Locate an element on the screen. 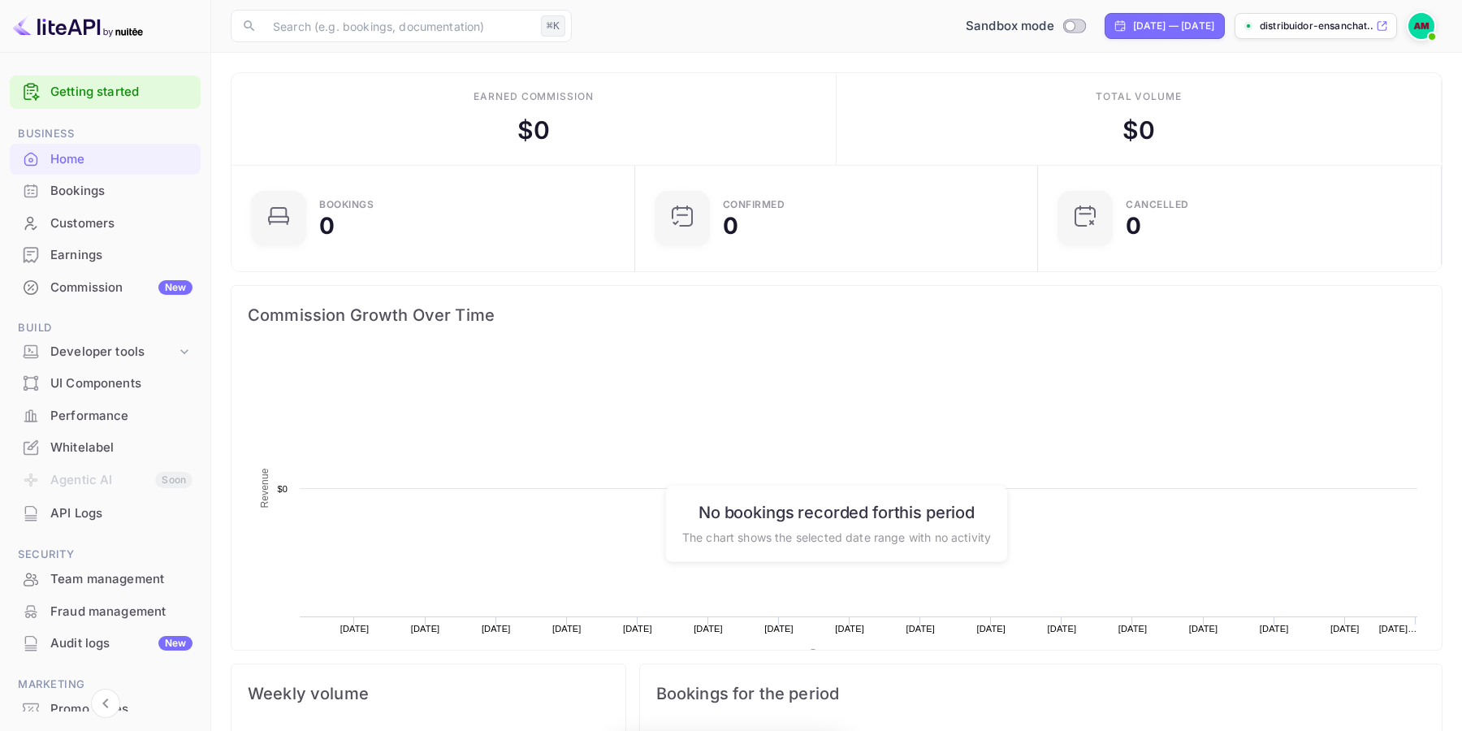 The width and height of the screenshot is (1462, 731). a: API Logs is located at coordinates (105, 512).